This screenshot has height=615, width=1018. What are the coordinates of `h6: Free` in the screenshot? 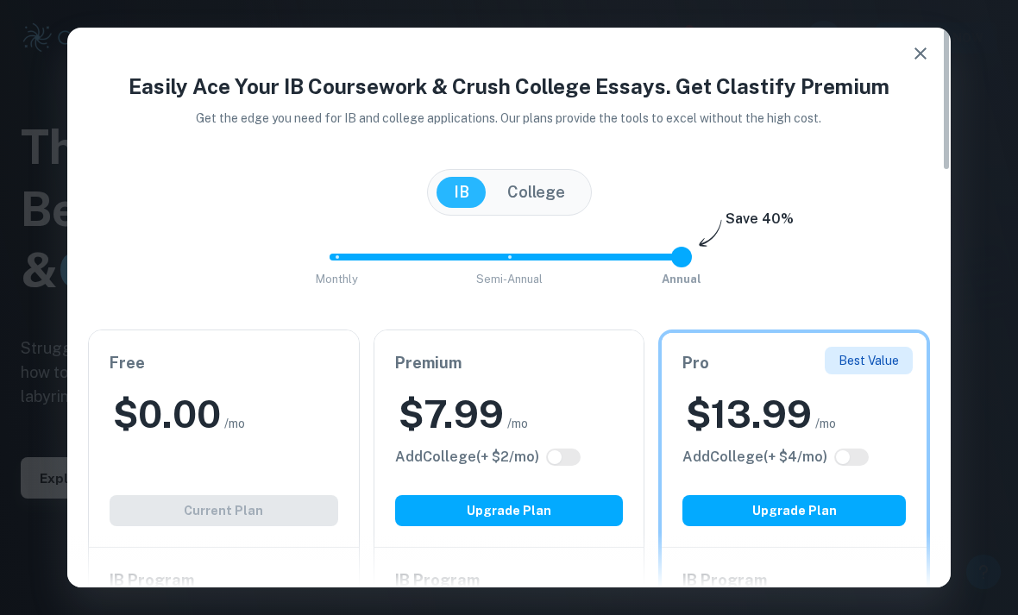 It's located at (223, 363).